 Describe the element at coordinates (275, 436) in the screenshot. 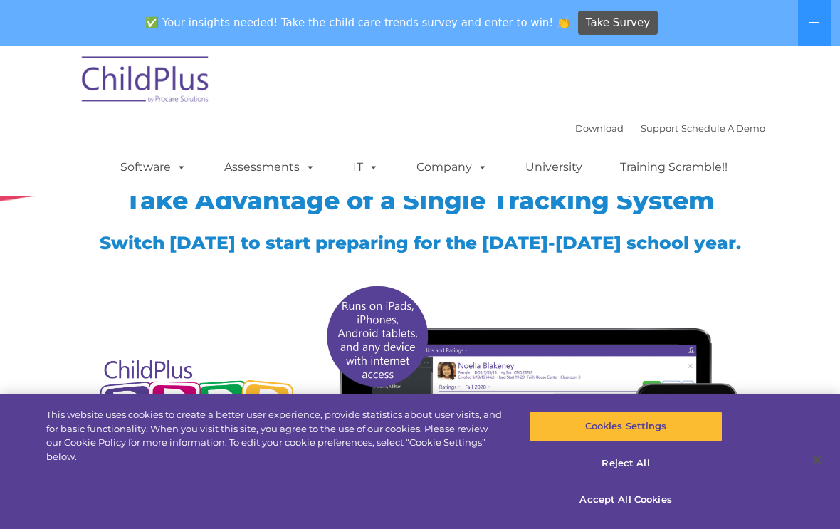

I see `div: This website uses cookies to create a better user experience, provide statistics about user visit...` at that location.